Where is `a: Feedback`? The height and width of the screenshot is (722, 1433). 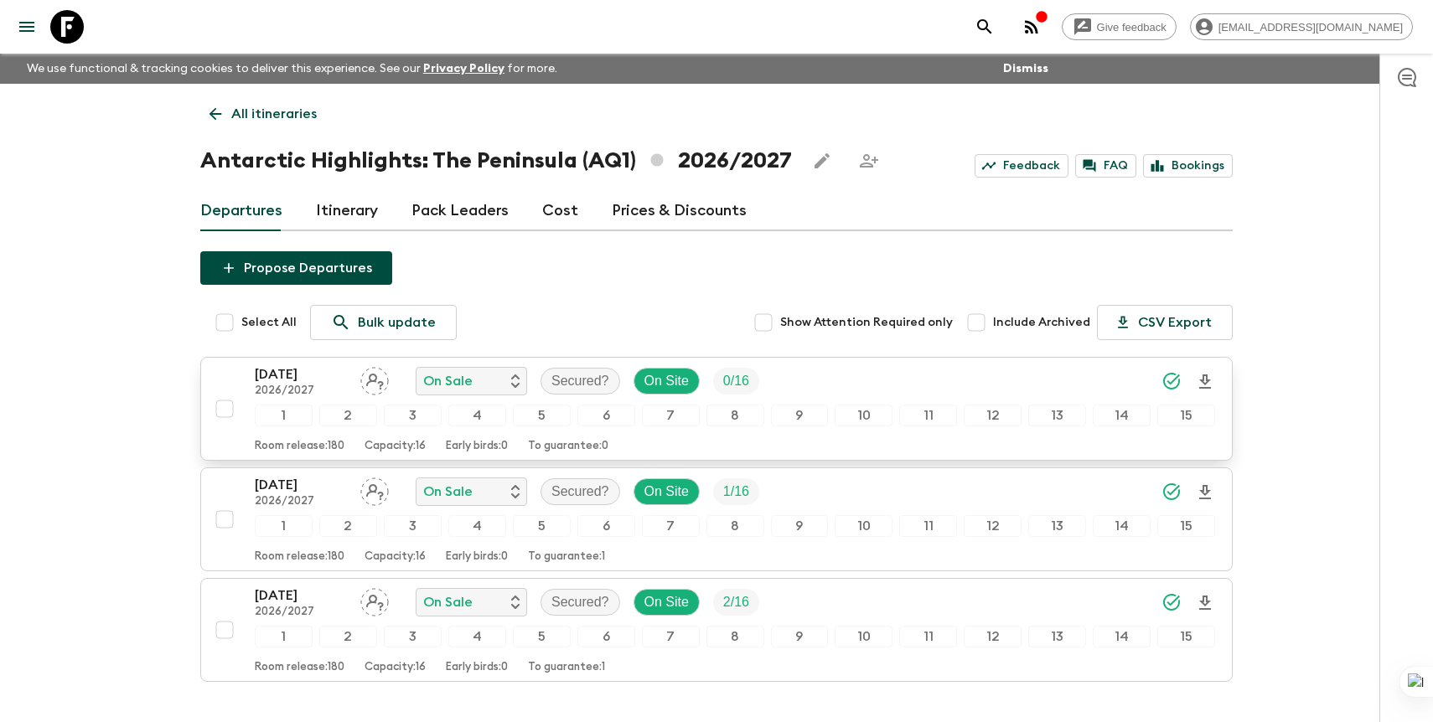 a: Feedback is located at coordinates (1021, 166).